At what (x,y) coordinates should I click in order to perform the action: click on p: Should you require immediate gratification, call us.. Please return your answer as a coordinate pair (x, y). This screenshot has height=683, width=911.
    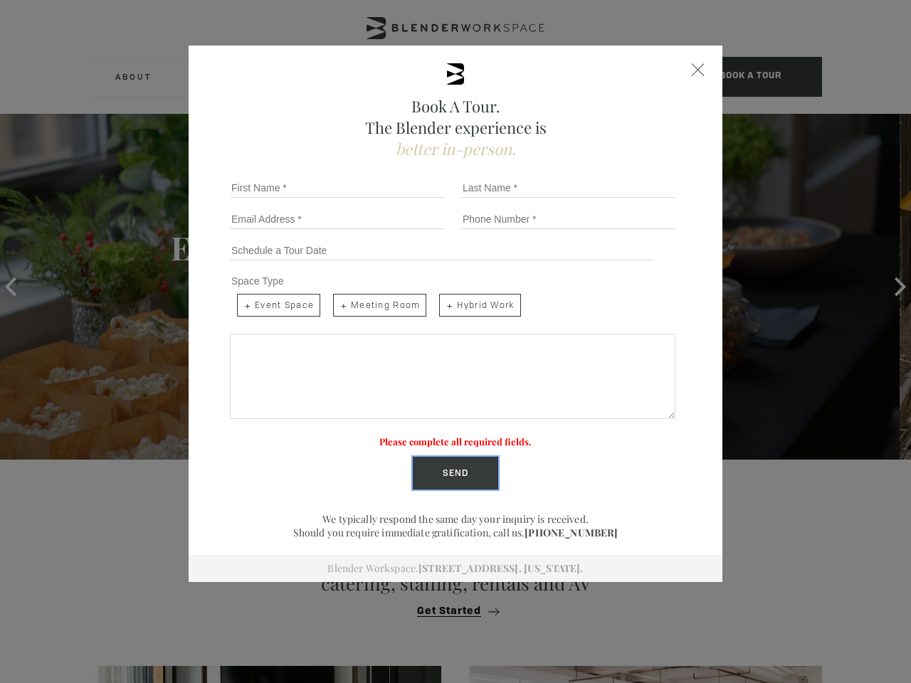
    Looking at the image, I should click on (455, 532).